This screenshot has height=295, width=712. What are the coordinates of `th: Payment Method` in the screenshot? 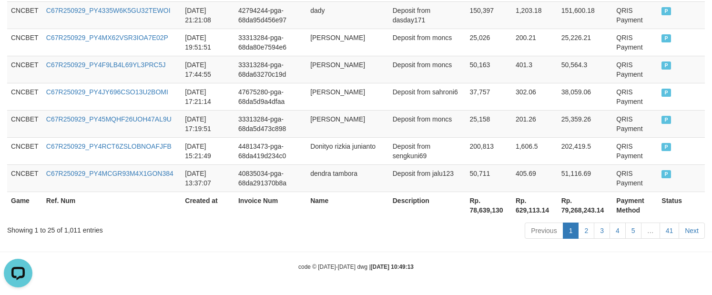 It's located at (635, 205).